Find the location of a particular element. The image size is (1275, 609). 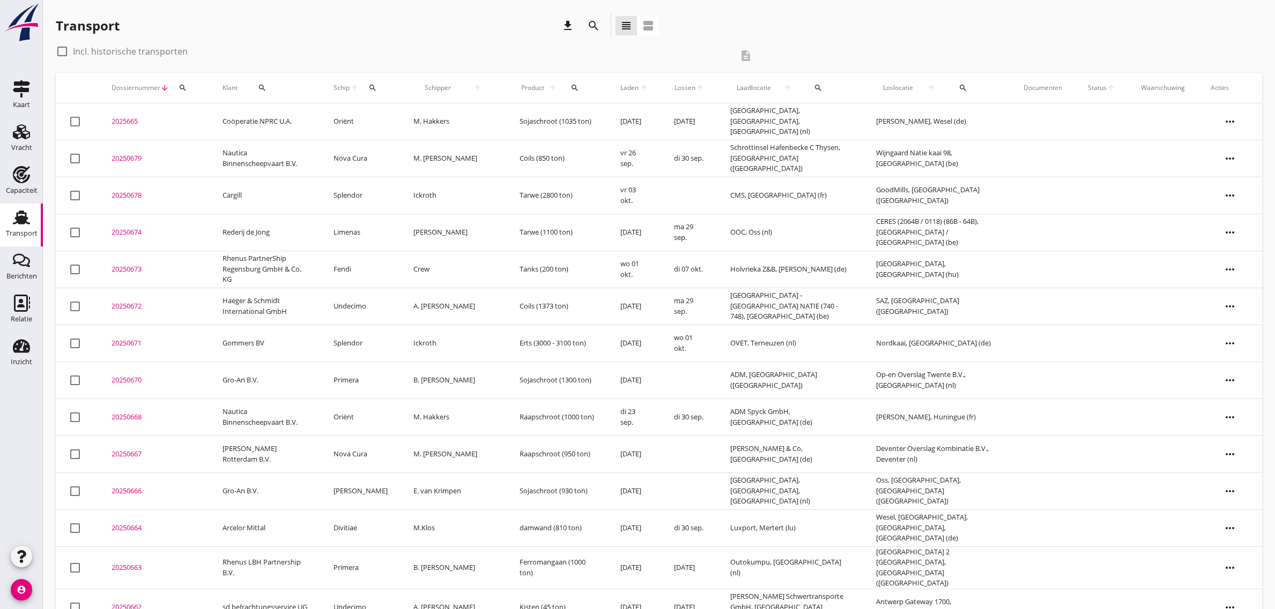

td: Coils (1373 ton) is located at coordinates (557, 306).